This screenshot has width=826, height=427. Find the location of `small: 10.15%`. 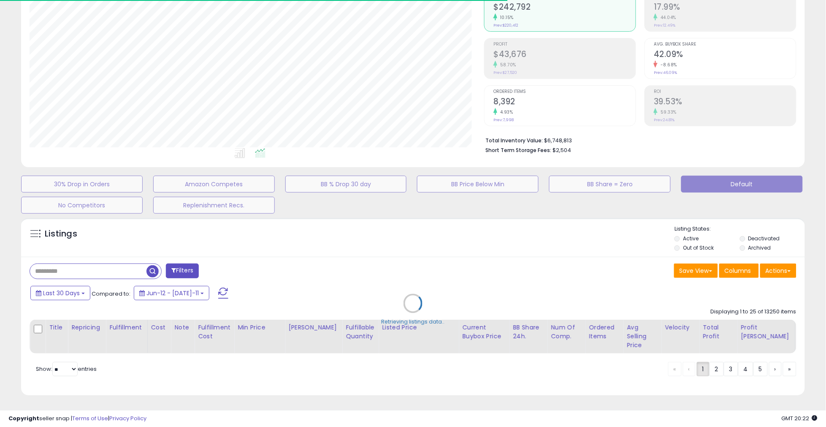

small: 10.15% is located at coordinates (505, 17).